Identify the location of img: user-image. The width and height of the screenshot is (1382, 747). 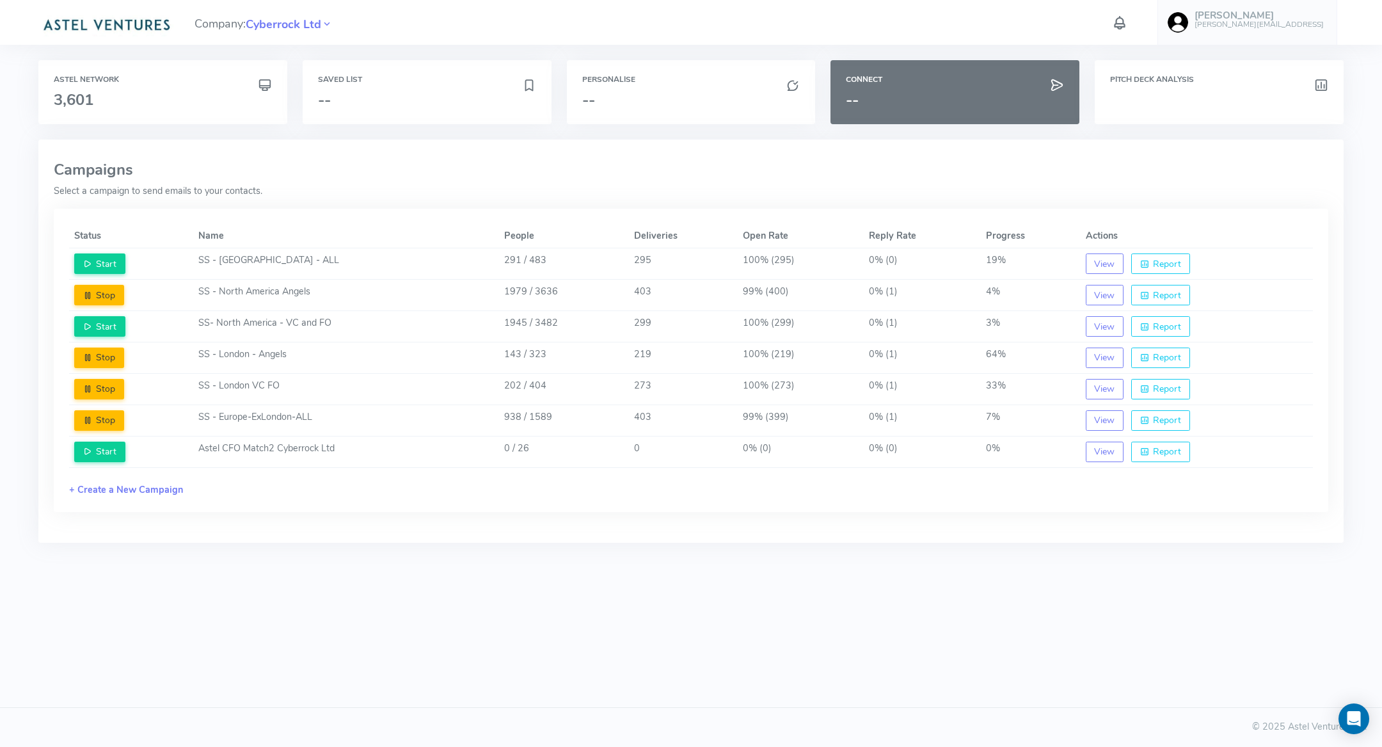
(1178, 22).